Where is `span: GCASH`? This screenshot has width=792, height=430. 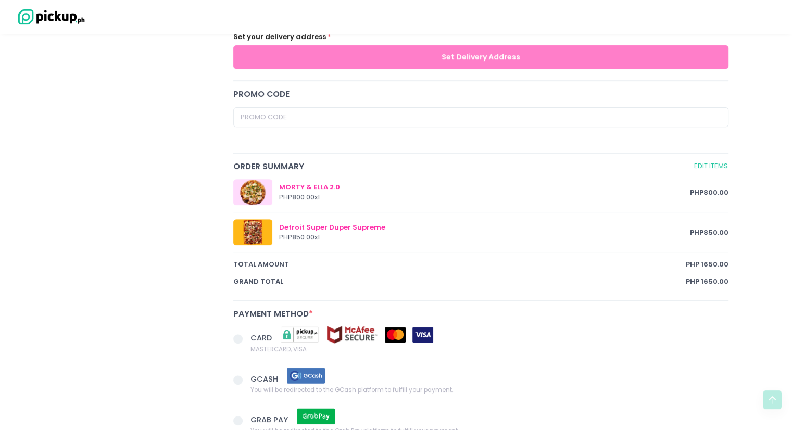
span: GCASH is located at coordinates (265, 379).